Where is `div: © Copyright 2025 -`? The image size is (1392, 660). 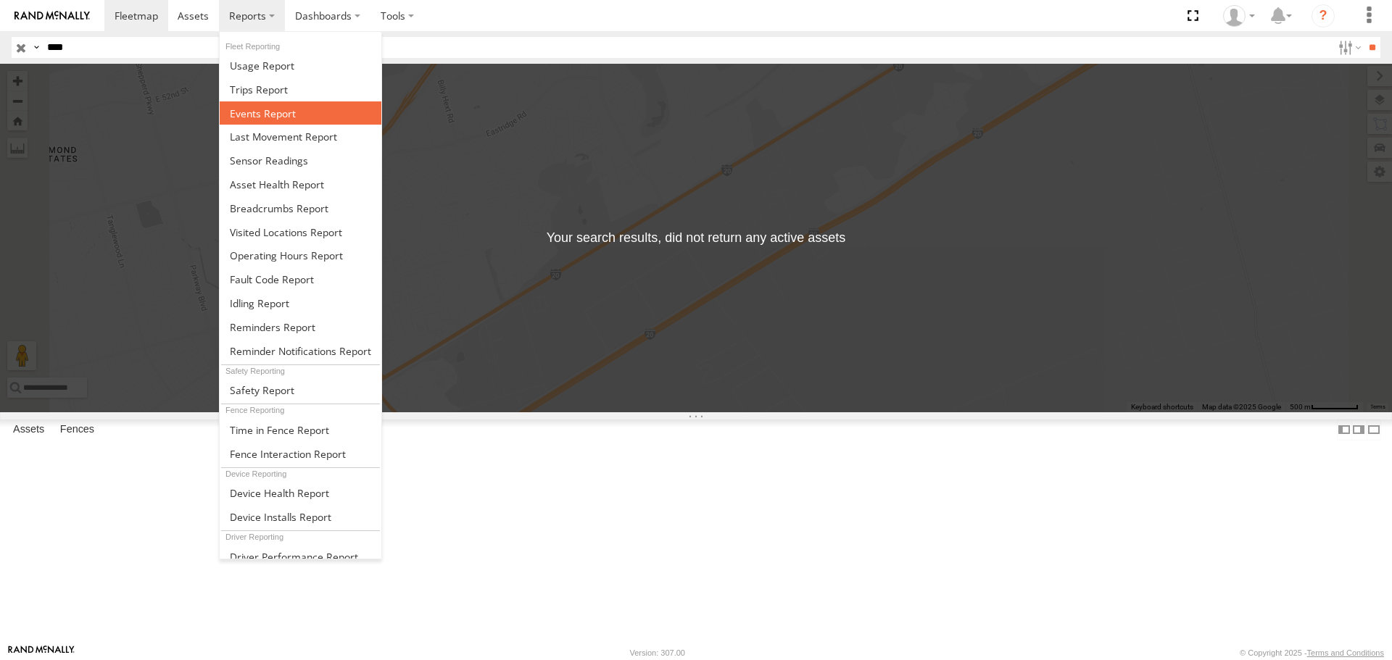 div: © Copyright 2025 - is located at coordinates (1311, 653).